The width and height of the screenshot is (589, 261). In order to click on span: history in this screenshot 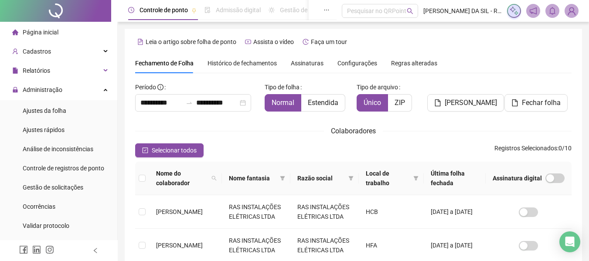, I will do `click(306, 42)`.